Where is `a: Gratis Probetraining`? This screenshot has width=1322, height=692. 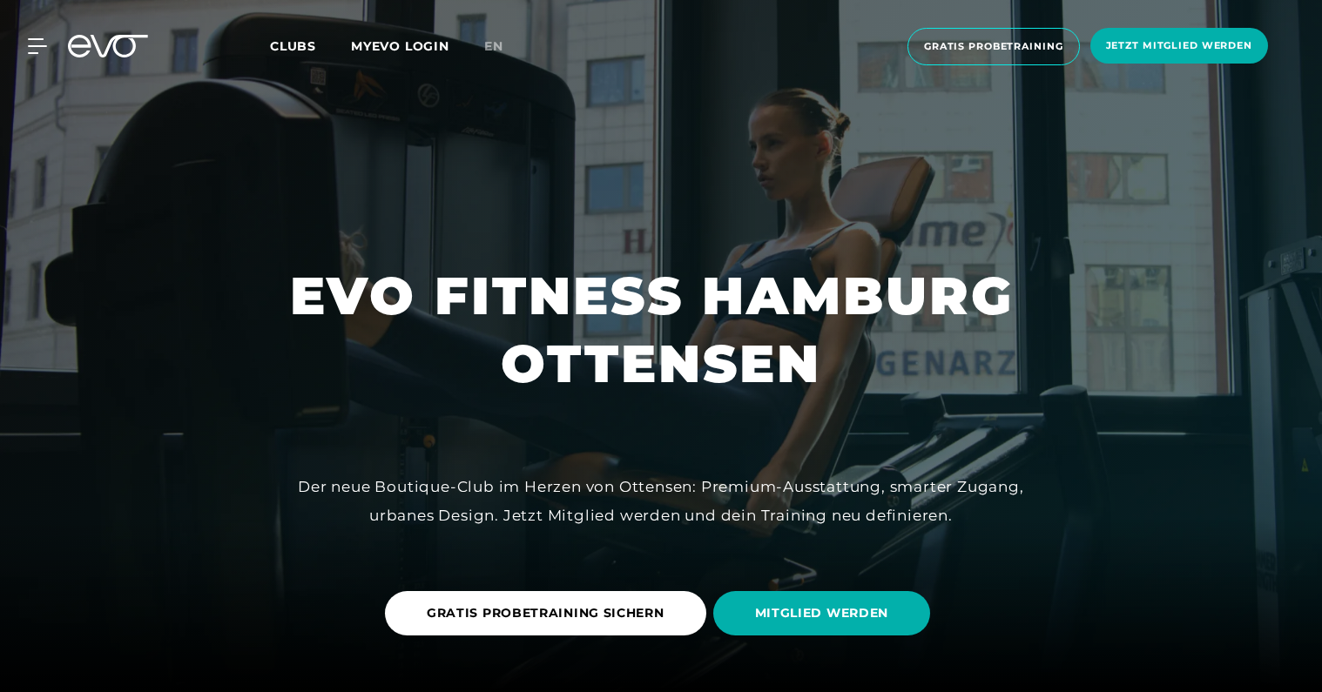
a: Gratis Probetraining is located at coordinates (994, 46).